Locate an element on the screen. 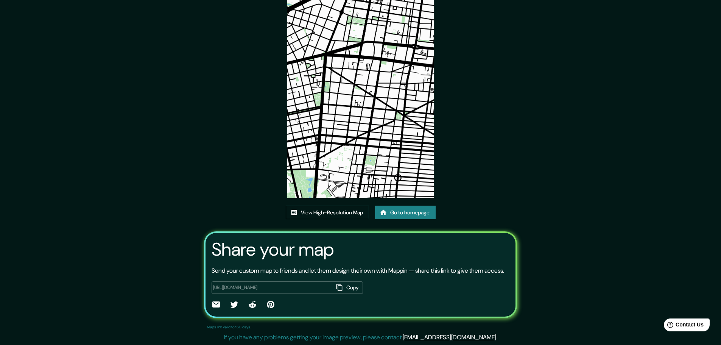 This screenshot has width=721, height=345. span: Contact Us is located at coordinates (36, 9).